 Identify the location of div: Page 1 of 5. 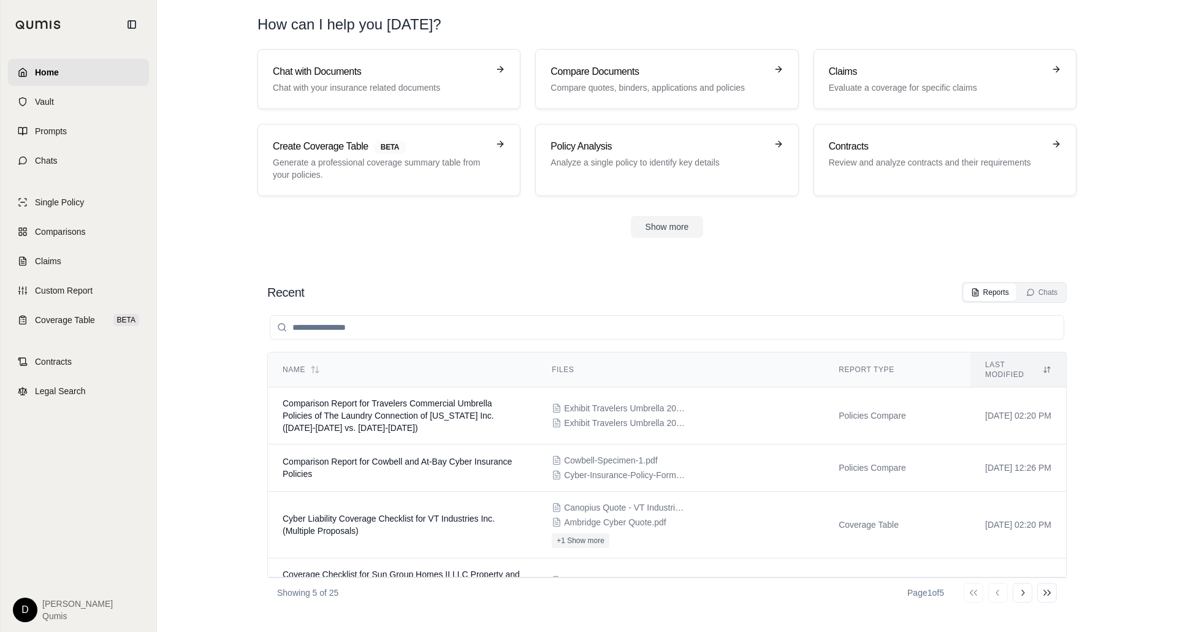
(926, 593).